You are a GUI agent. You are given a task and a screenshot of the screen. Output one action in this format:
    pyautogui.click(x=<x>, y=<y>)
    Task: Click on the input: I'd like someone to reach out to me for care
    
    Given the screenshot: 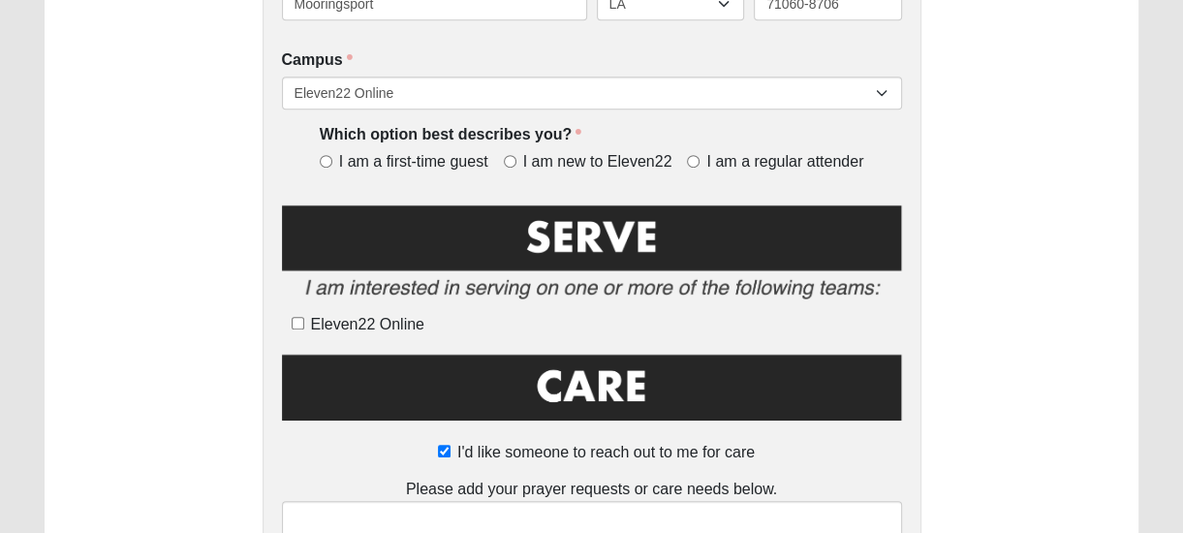 What is the action you would take?
    pyautogui.click(x=444, y=451)
    